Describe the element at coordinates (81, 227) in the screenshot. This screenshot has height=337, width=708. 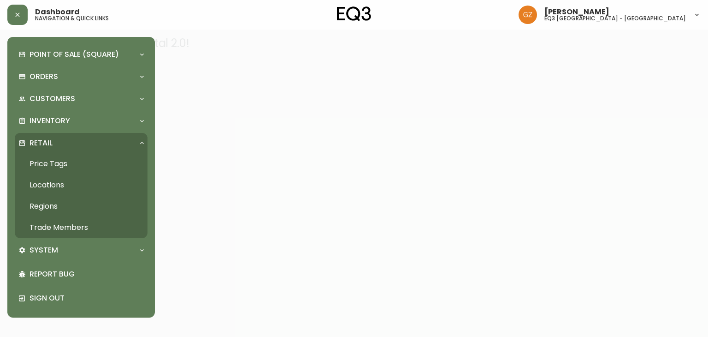
I see `a: Trade Members` at that location.